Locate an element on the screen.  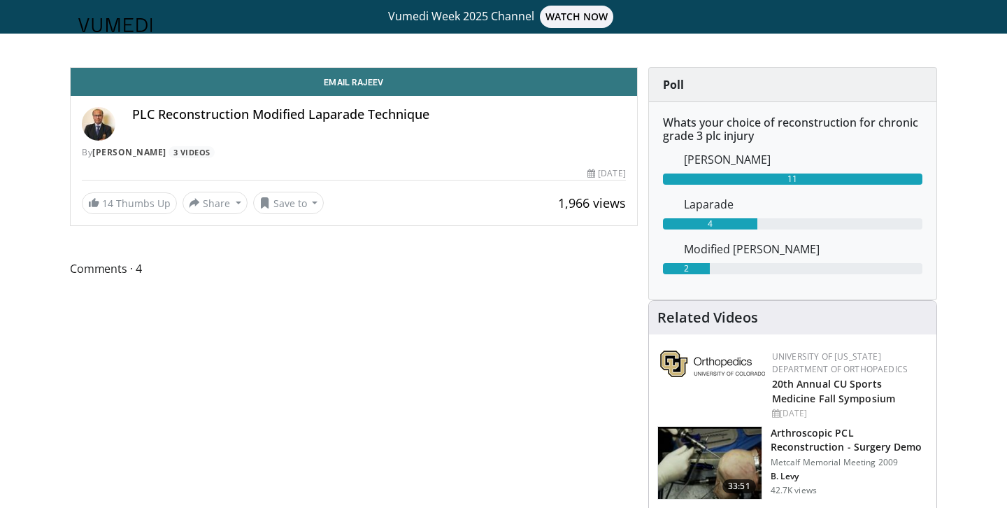
img: Avatar is located at coordinates (99, 124).